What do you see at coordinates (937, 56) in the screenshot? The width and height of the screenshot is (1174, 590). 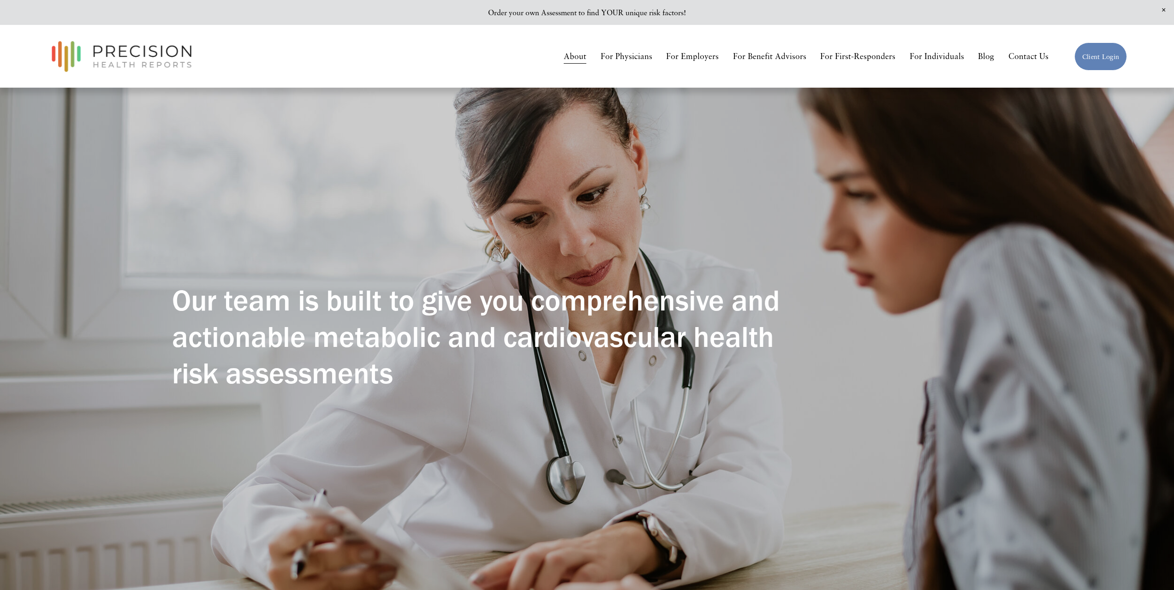 I see `a: For Individuals` at bounding box center [937, 56].